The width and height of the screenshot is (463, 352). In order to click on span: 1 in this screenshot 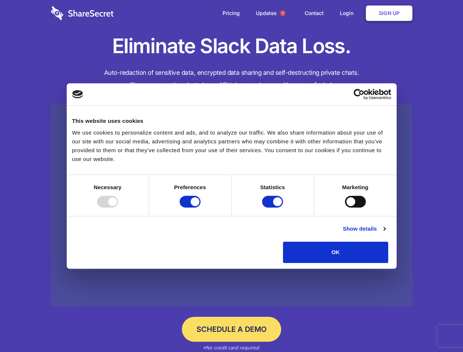, I will do `click(283, 13)`.